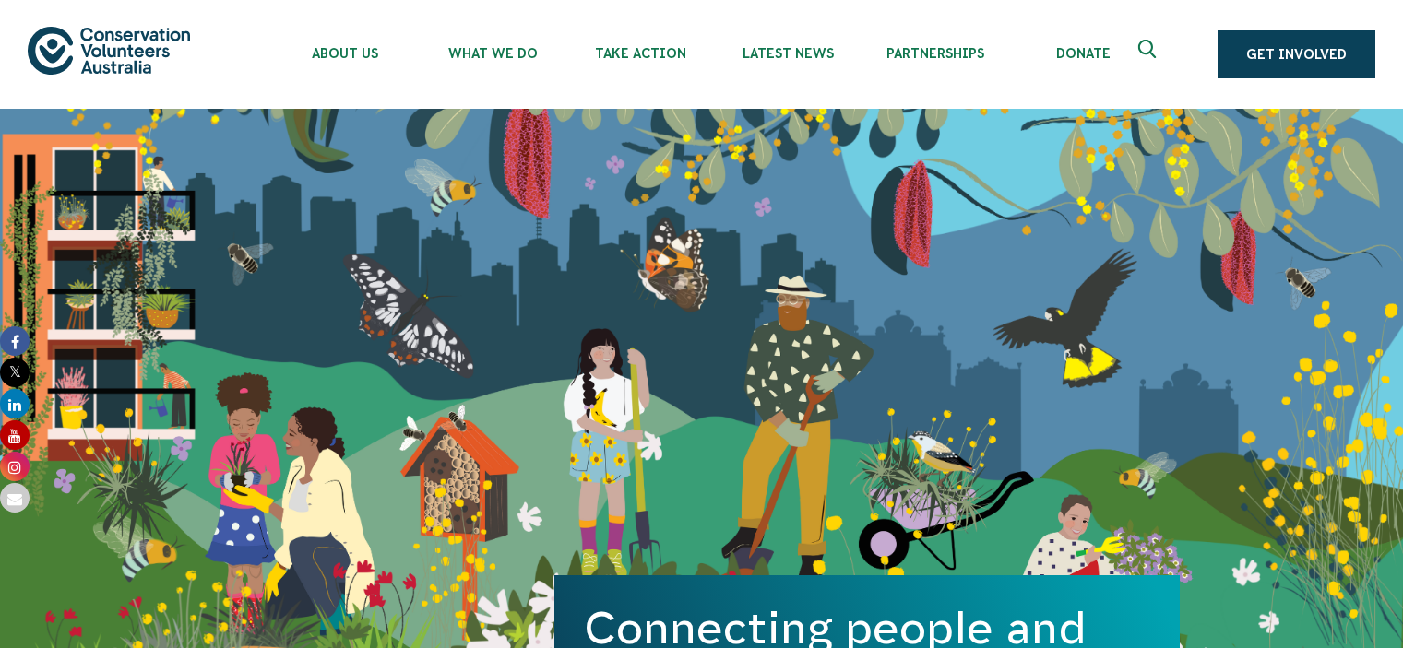  What do you see at coordinates (1296, 54) in the screenshot?
I see `a: Get Involved` at bounding box center [1296, 54].